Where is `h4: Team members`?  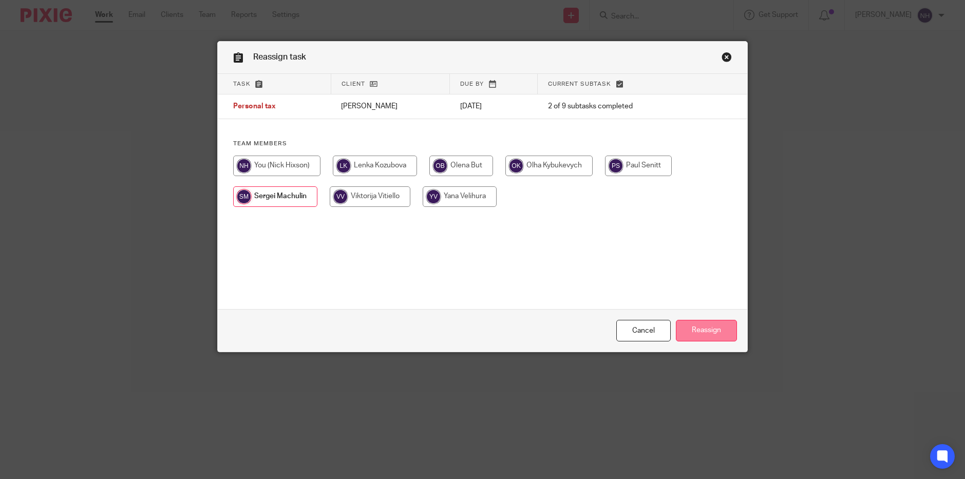
h4: Team members is located at coordinates (482, 144).